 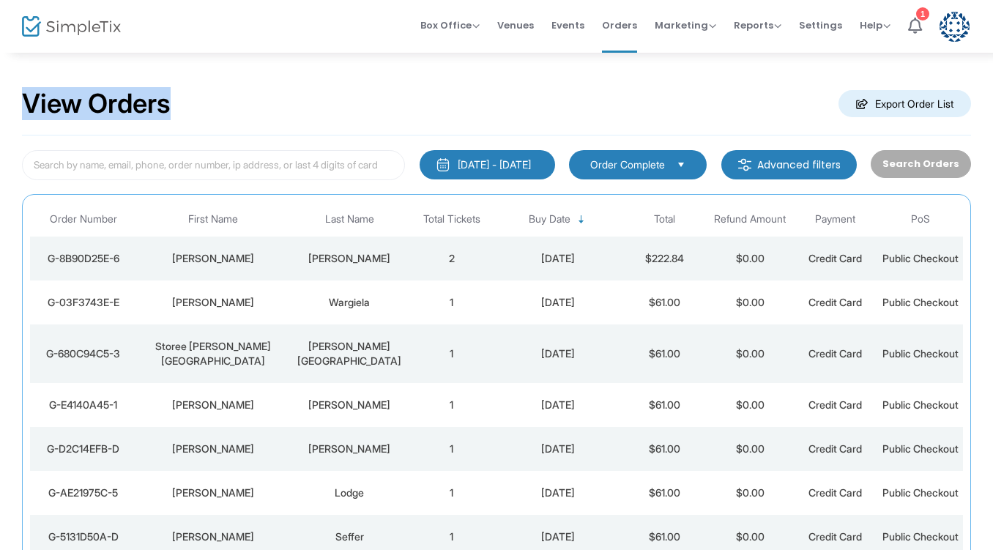 I want to click on div: Storee Hallmon-McGill, so click(x=212, y=354).